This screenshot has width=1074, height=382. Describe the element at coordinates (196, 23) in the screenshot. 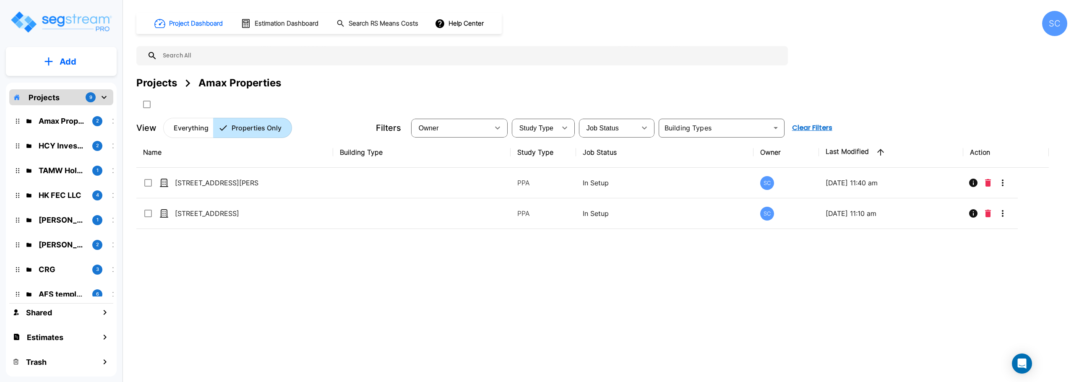

I see `h1: Project Dashboard` at that location.